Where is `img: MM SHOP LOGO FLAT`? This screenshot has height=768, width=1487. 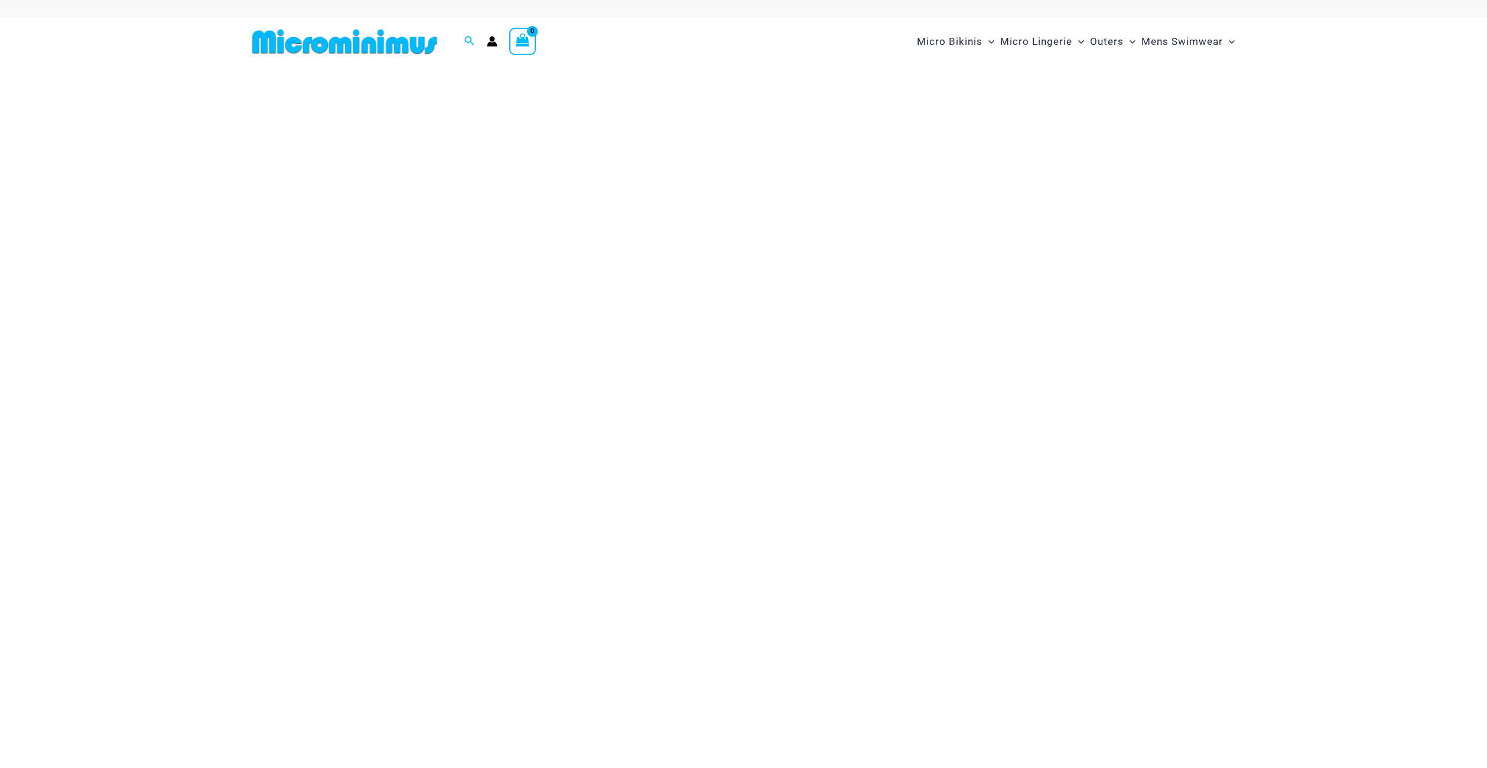 img: MM SHOP LOGO FLAT is located at coordinates (345, 41).